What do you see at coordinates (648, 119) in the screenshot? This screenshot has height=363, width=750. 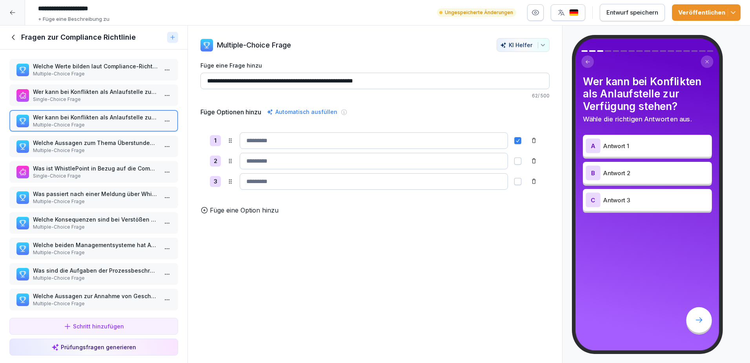 I see `p: Wähle die richtigen Antworten aus.` at bounding box center [648, 119].